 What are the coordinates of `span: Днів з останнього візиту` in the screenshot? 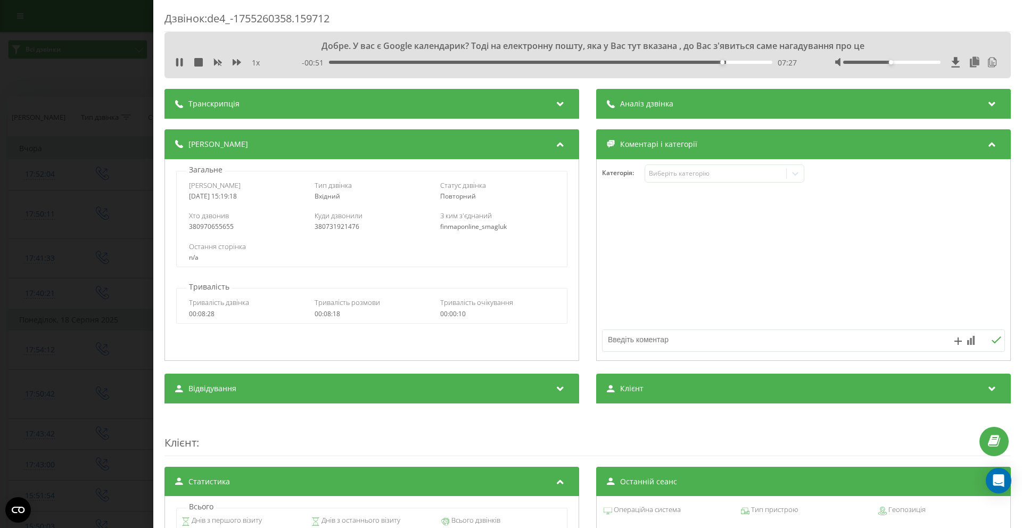 It's located at (360, 521).